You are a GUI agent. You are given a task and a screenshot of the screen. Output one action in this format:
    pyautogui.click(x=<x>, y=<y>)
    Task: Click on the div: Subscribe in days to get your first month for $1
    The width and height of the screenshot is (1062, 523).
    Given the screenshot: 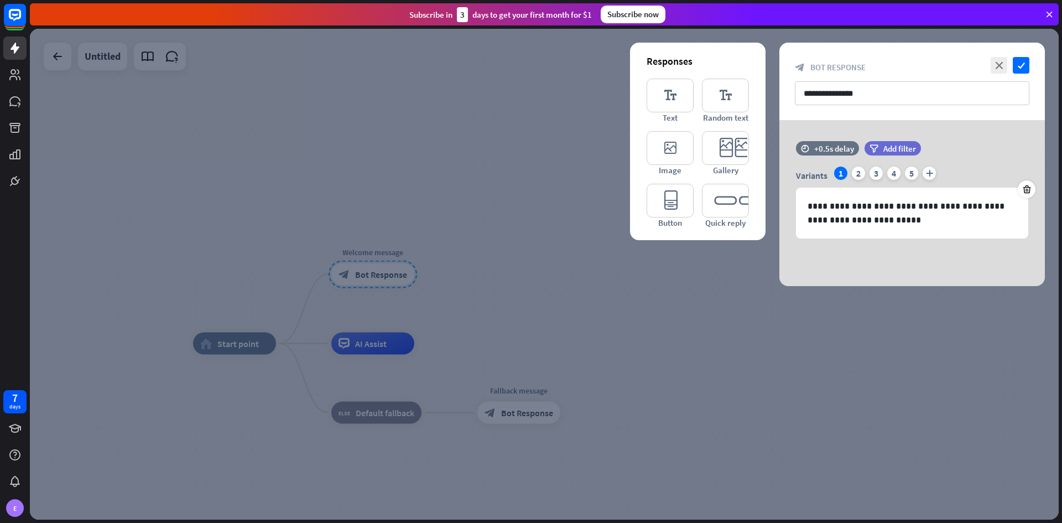 What is the action you would take?
    pyautogui.click(x=501, y=14)
    